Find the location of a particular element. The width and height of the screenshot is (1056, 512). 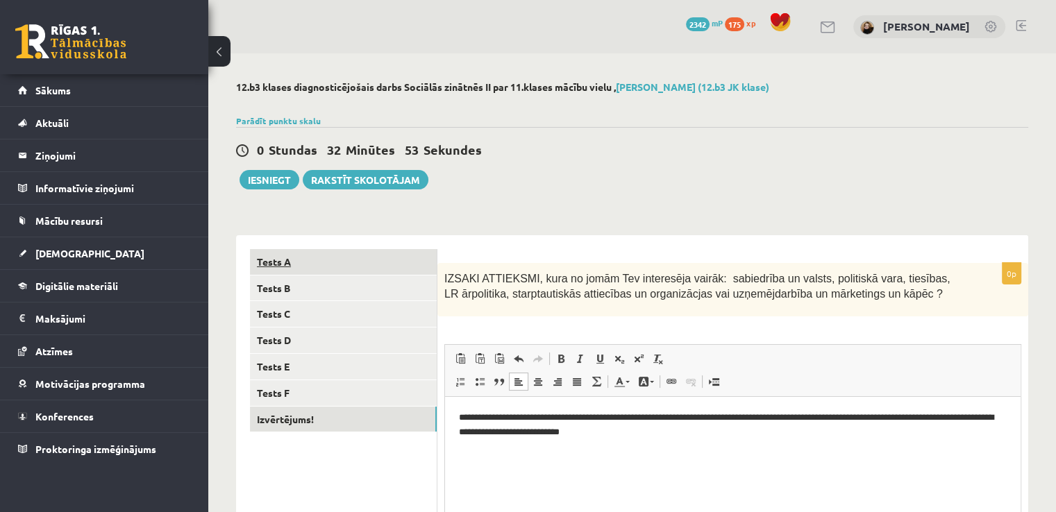

a: Sākums is located at coordinates (104, 90).